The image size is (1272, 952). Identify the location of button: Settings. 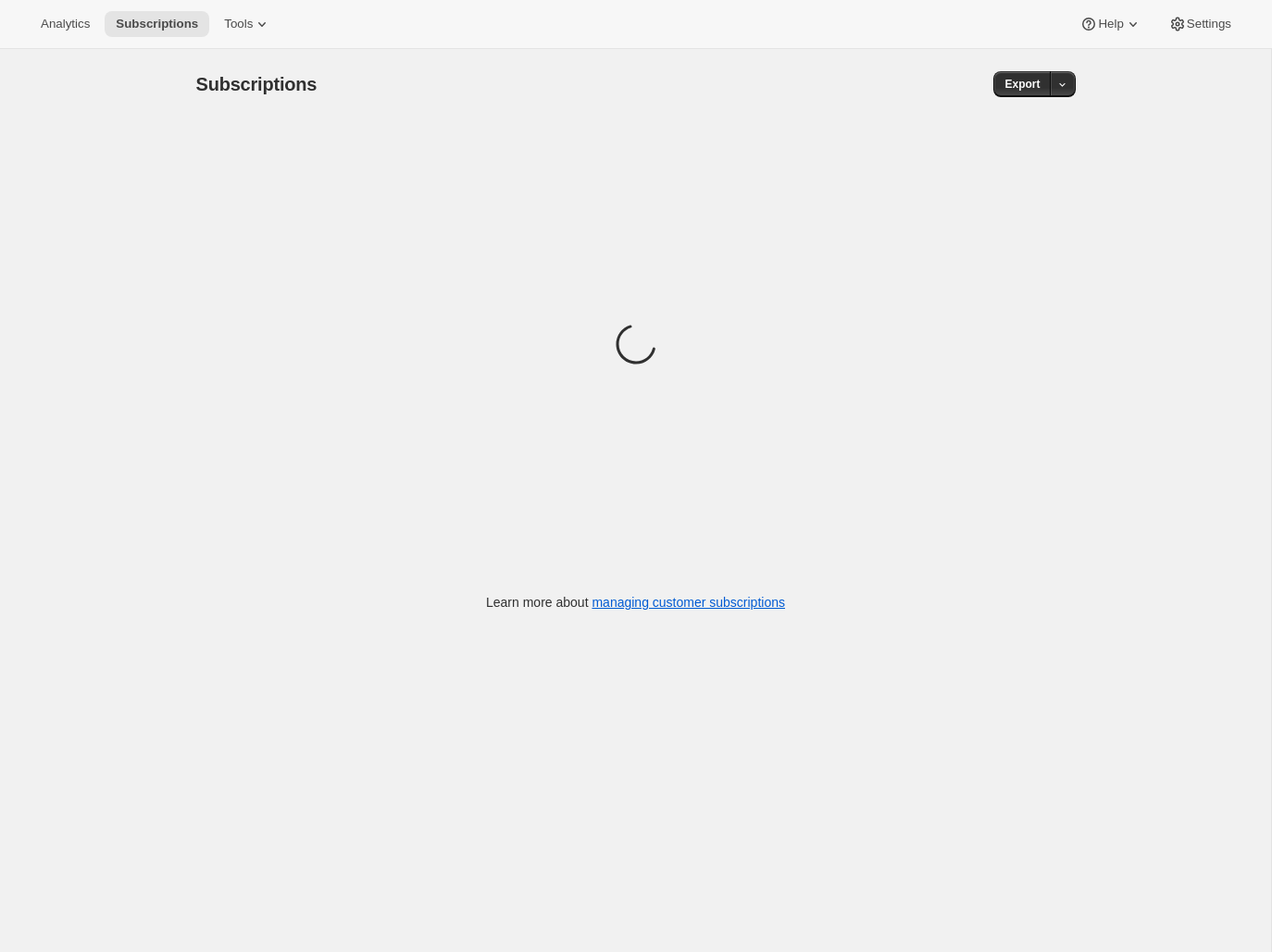
(1200, 24).